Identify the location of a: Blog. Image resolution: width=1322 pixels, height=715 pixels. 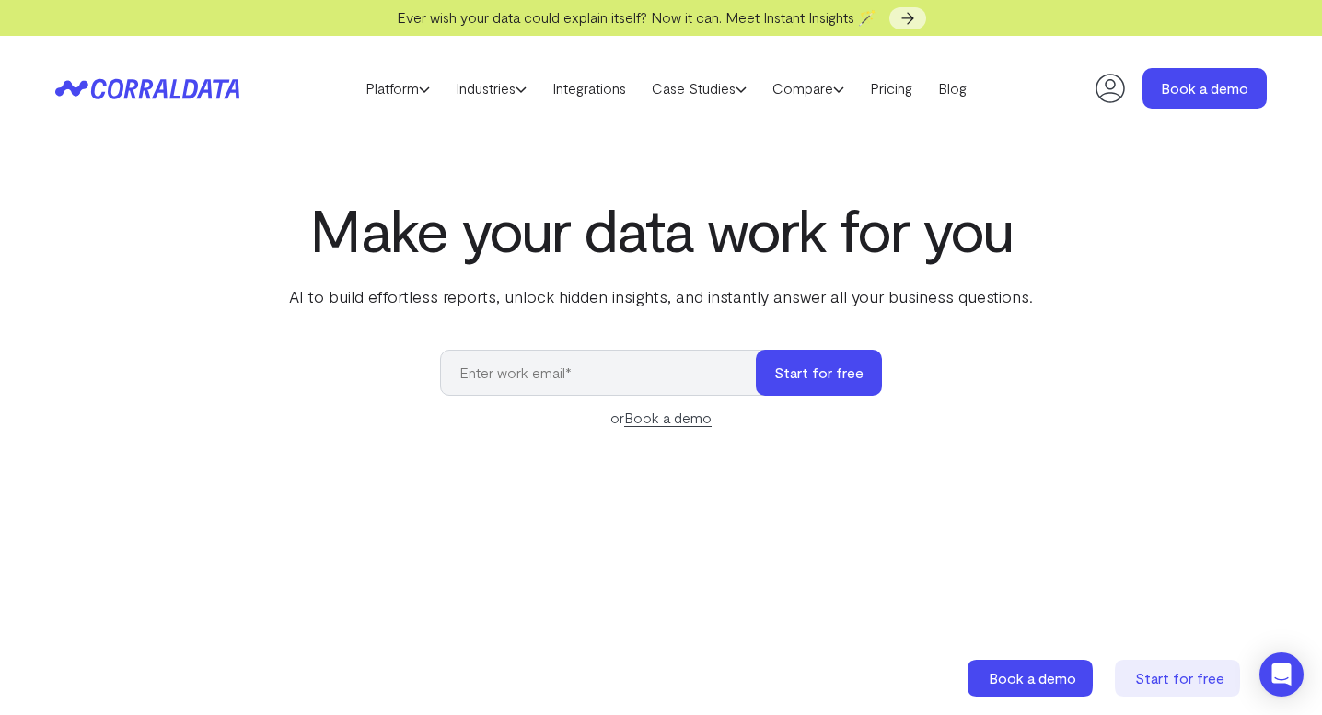
(952, 88).